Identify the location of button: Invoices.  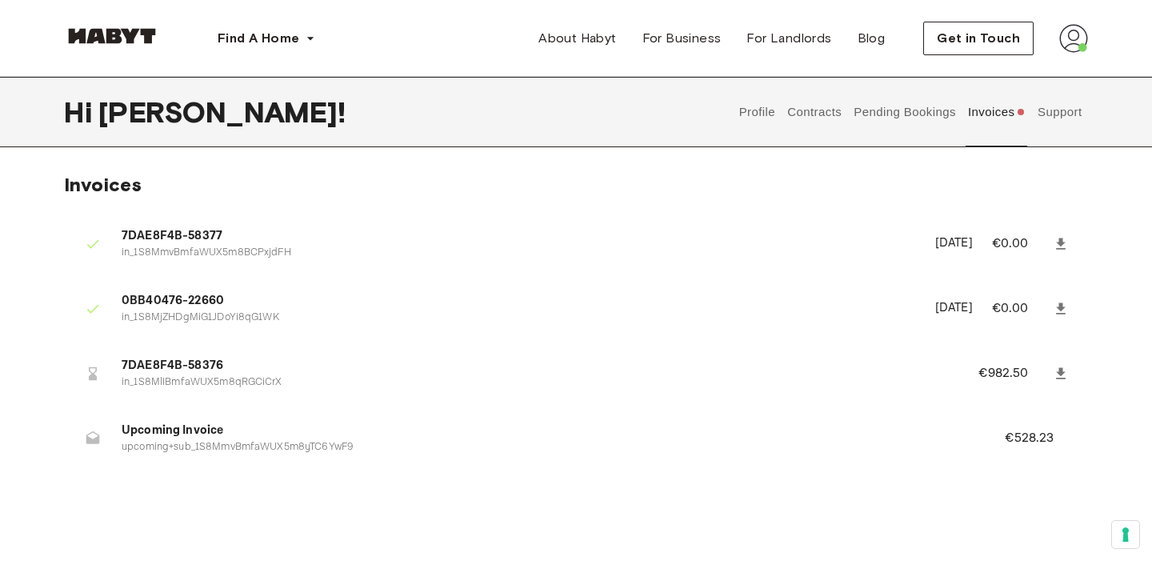
(996, 112).